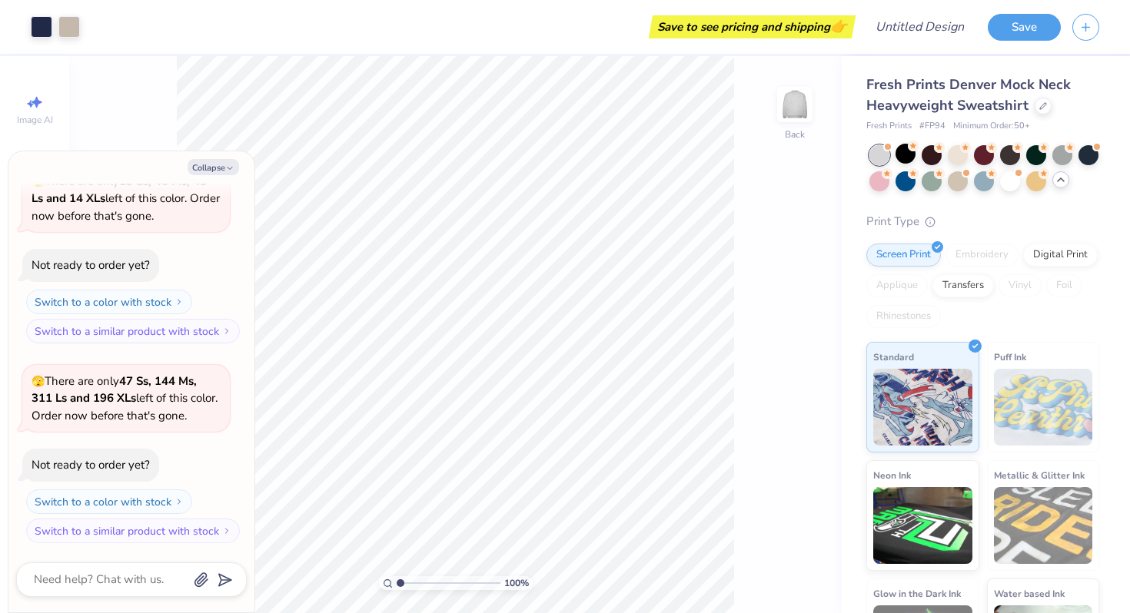  What do you see at coordinates (1060, 255) in the screenshot?
I see `div: Digital Print` at bounding box center [1060, 255].